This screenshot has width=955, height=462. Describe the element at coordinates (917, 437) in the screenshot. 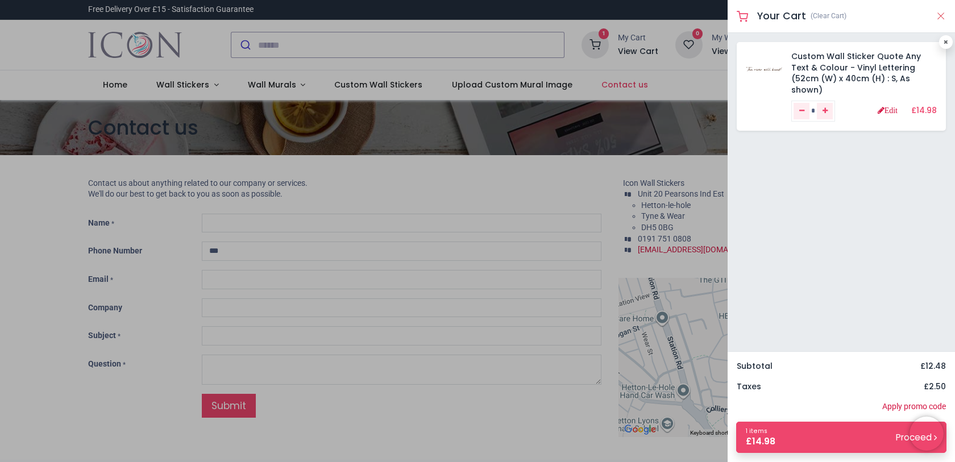

I see `small: Proceed` at that location.